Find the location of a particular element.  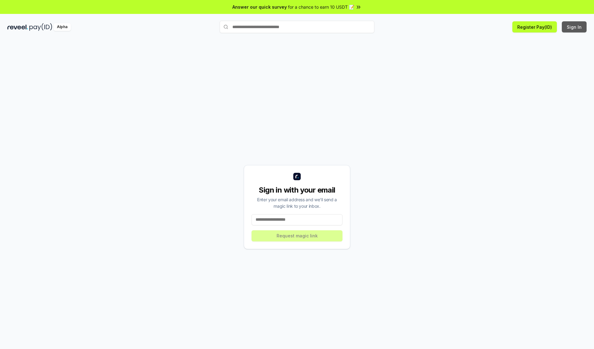

span: Answer our quick survey is located at coordinates (260, 7).